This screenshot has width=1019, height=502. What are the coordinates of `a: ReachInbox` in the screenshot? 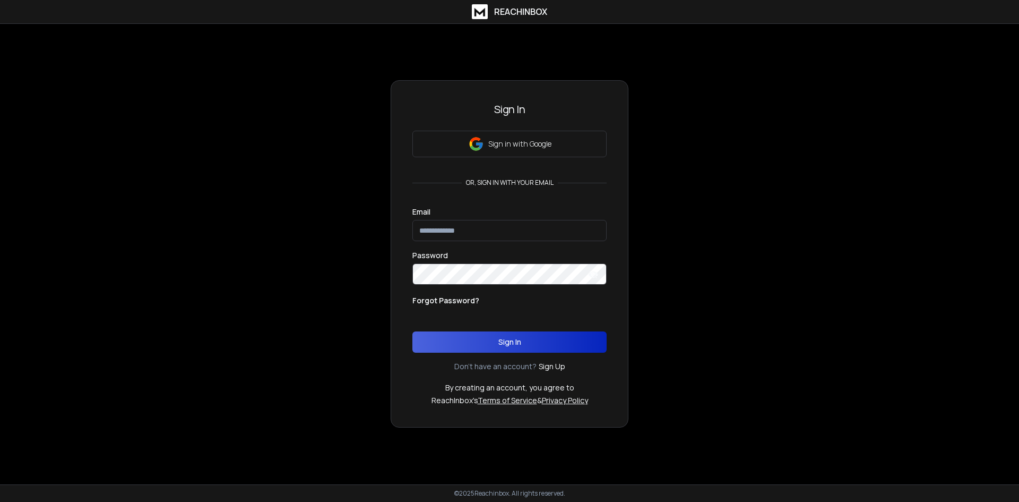 It's located at (510, 12).